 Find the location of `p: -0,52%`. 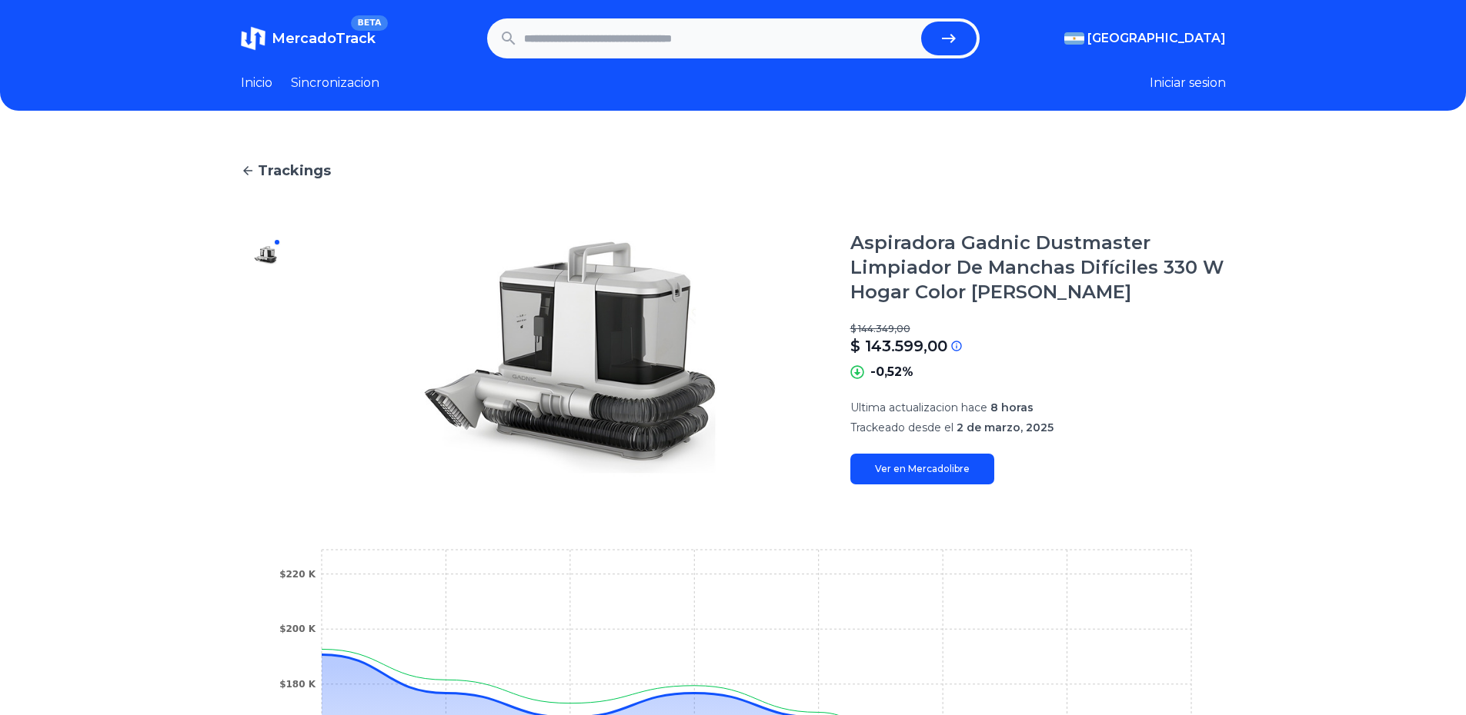

p: -0,52% is located at coordinates (892, 372).